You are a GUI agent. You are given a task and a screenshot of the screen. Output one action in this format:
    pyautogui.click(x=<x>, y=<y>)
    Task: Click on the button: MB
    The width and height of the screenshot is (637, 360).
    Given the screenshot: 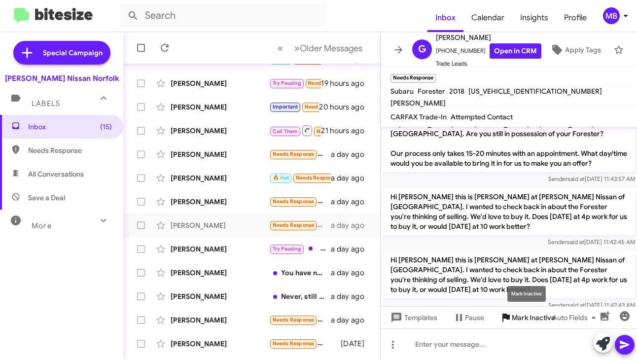 What is the action you would take?
    pyautogui.click(x=611, y=16)
    